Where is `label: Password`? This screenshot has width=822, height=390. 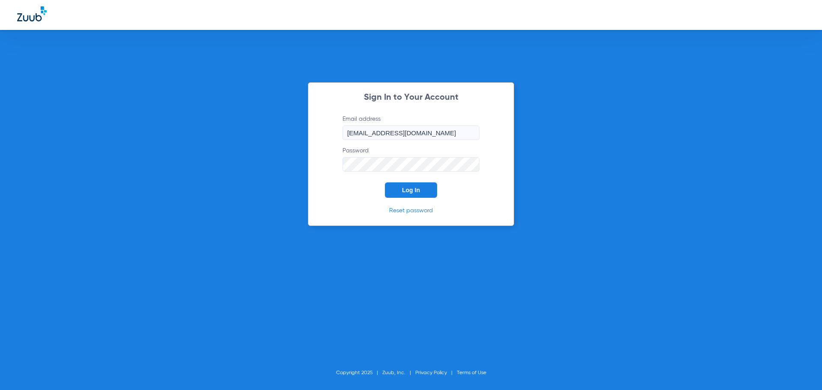
label: Password is located at coordinates (411, 159).